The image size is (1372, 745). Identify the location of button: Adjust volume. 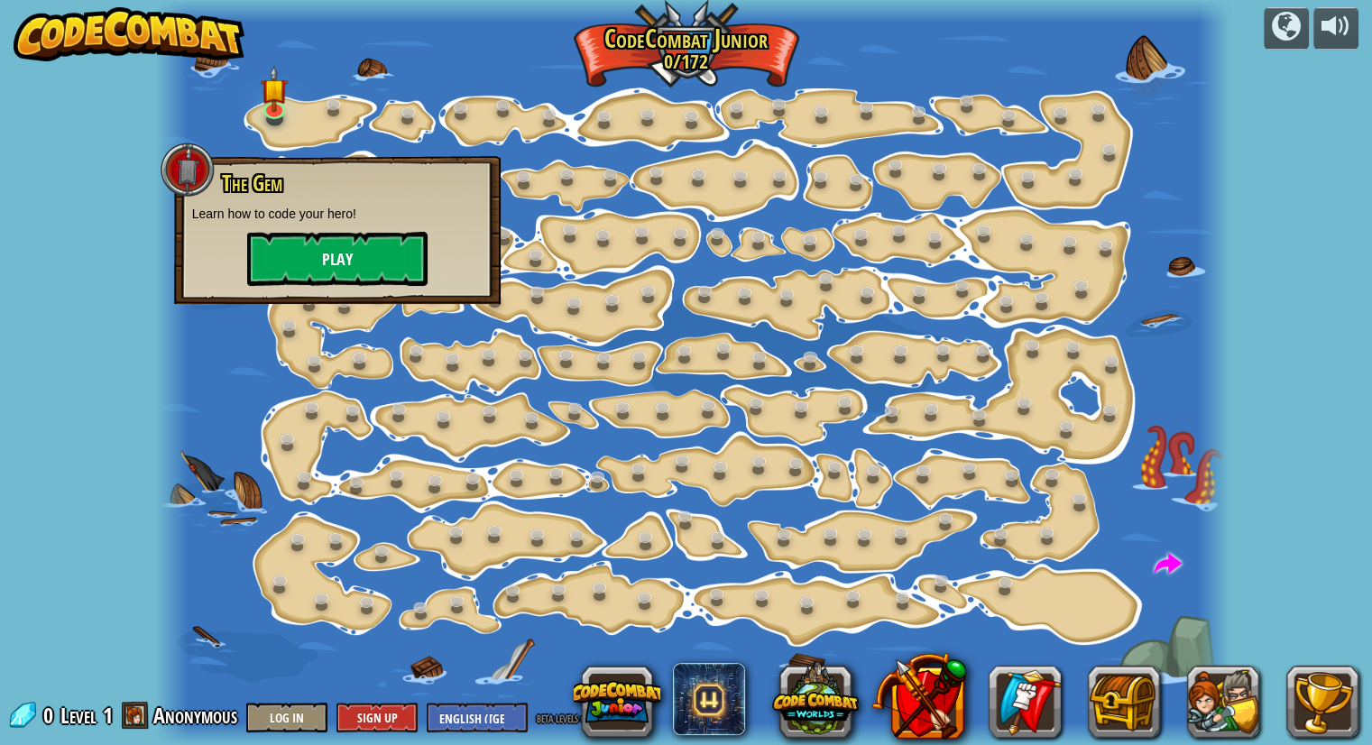
(1336, 28).